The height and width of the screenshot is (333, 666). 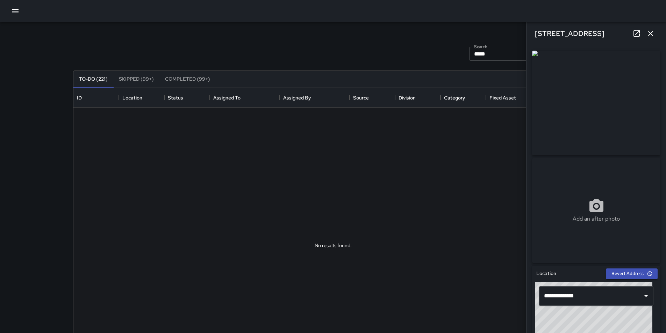 What do you see at coordinates (187, 79) in the screenshot?
I see `button: Completed (99+)` at bounding box center [187, 79].